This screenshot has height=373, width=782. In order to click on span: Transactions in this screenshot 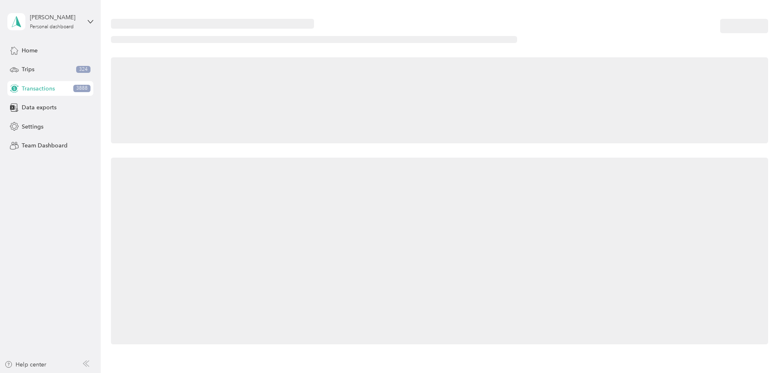, I will do `click(38, 88)`.